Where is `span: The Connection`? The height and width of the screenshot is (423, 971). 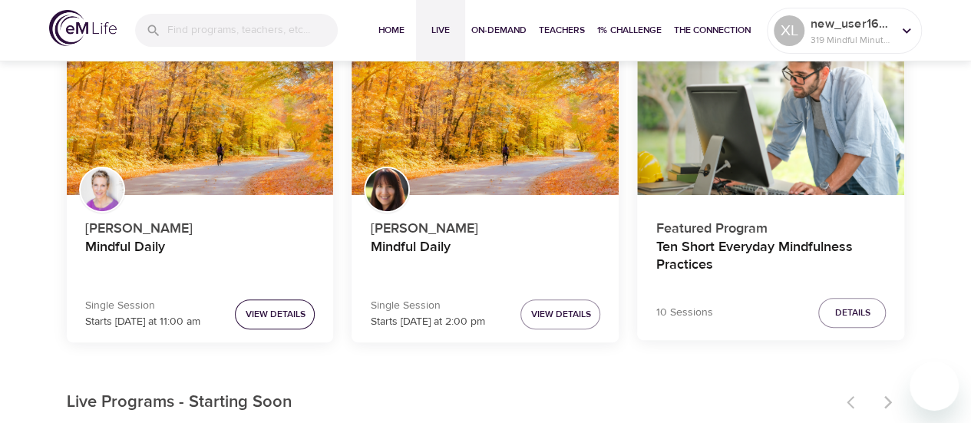
span: The Connection is located at coordinates (712, 30).